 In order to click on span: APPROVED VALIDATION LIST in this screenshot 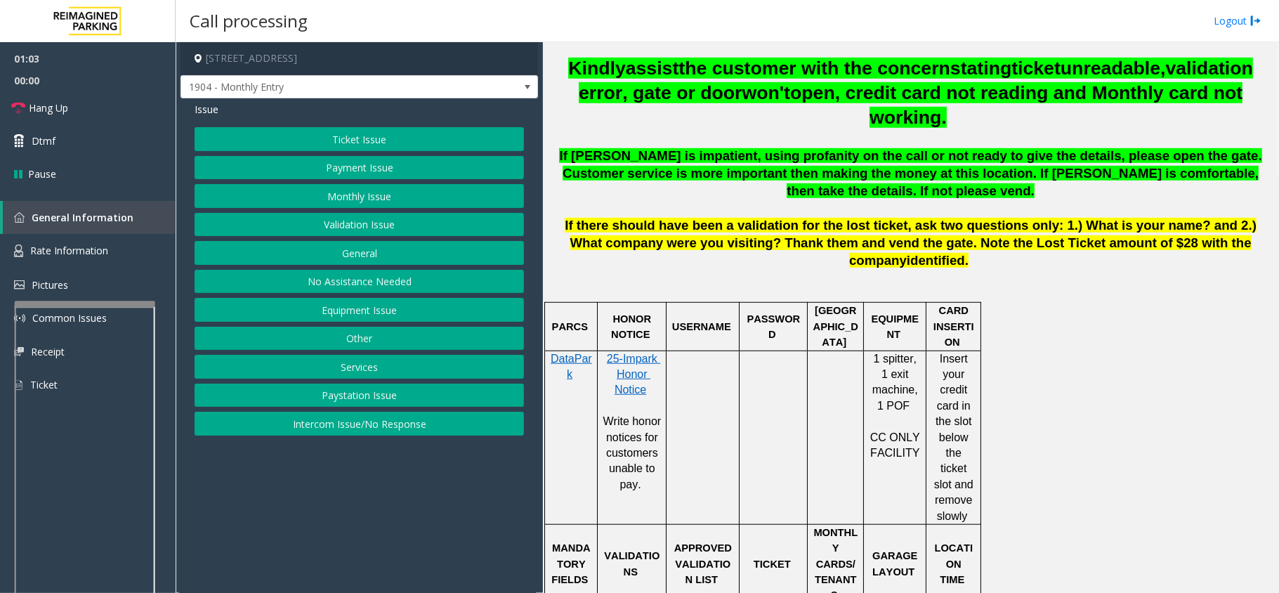, I will do `click(704, 563)`.